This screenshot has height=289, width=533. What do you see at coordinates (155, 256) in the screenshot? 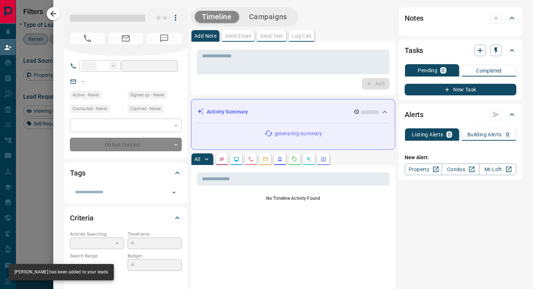
I see `p: Budget:` at bounding box center [155, 256].